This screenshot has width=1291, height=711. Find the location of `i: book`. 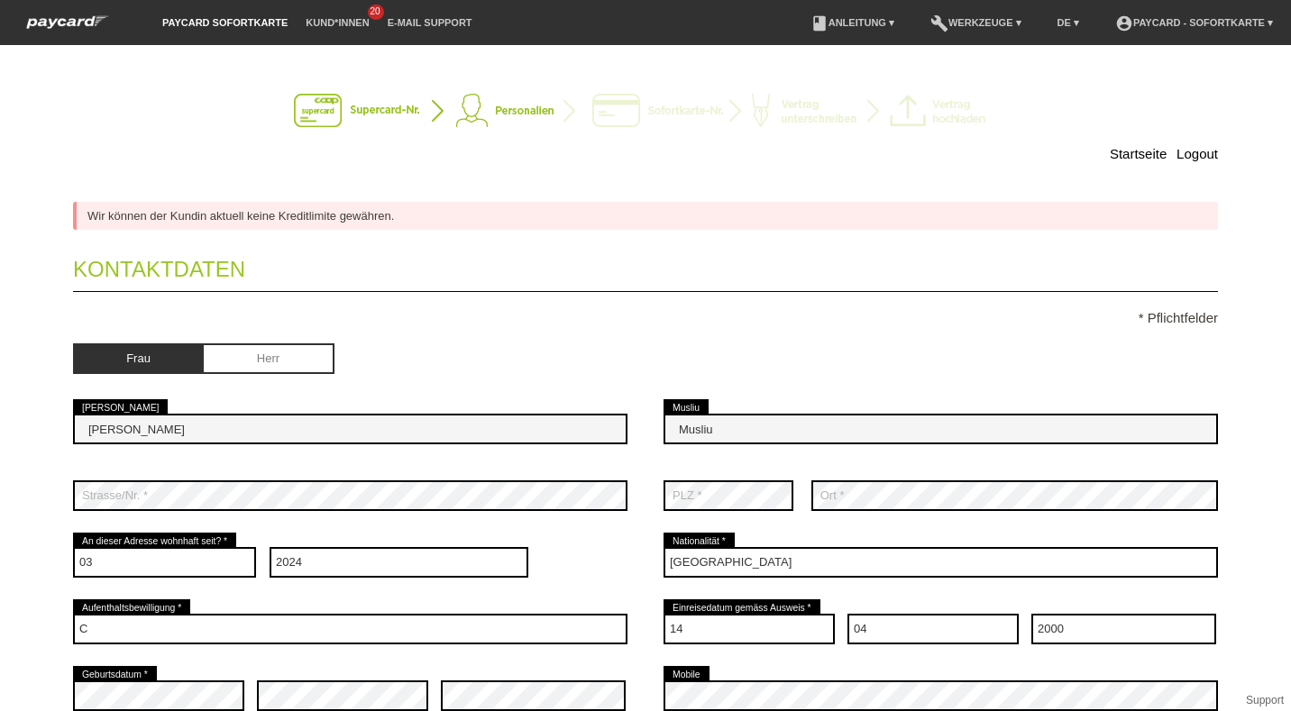

i: book is located at coordinates (819, 23).